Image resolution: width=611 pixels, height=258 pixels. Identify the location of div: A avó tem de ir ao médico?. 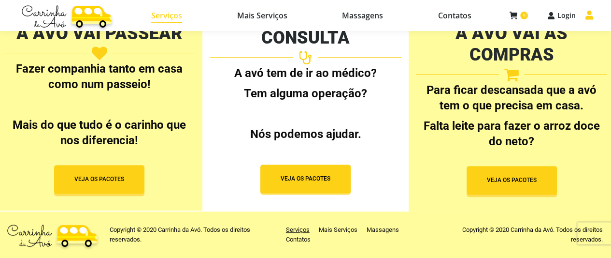
(305, 103).